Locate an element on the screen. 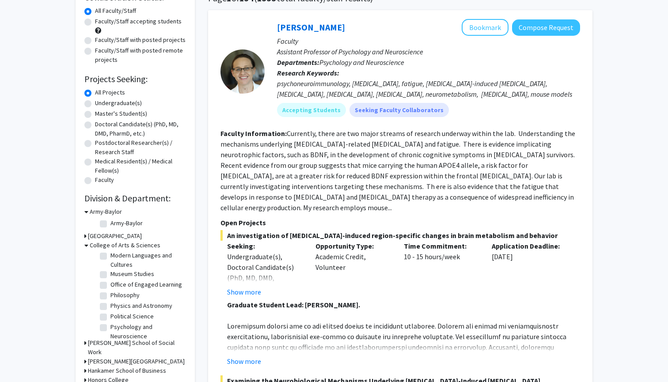  label: Modern Languages and Cultures is located at coordinates (147, 260).